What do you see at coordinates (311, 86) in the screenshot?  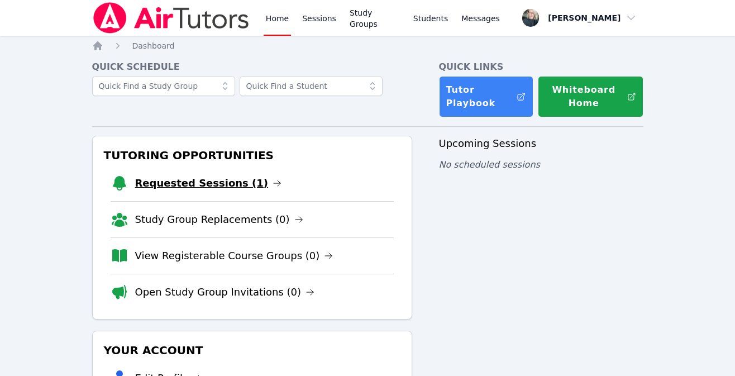 I see `input: Quick Find a Student` at bounding box center [311, 86].